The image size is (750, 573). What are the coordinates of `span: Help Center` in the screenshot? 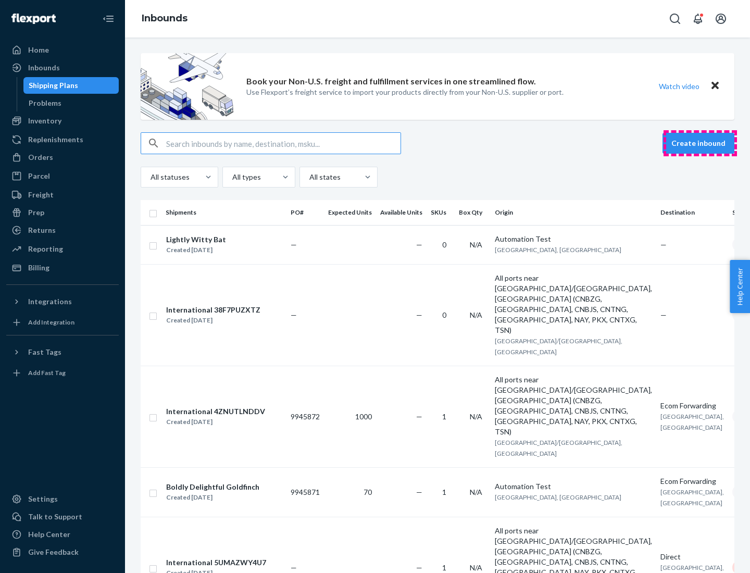 It's located at (740, 287).